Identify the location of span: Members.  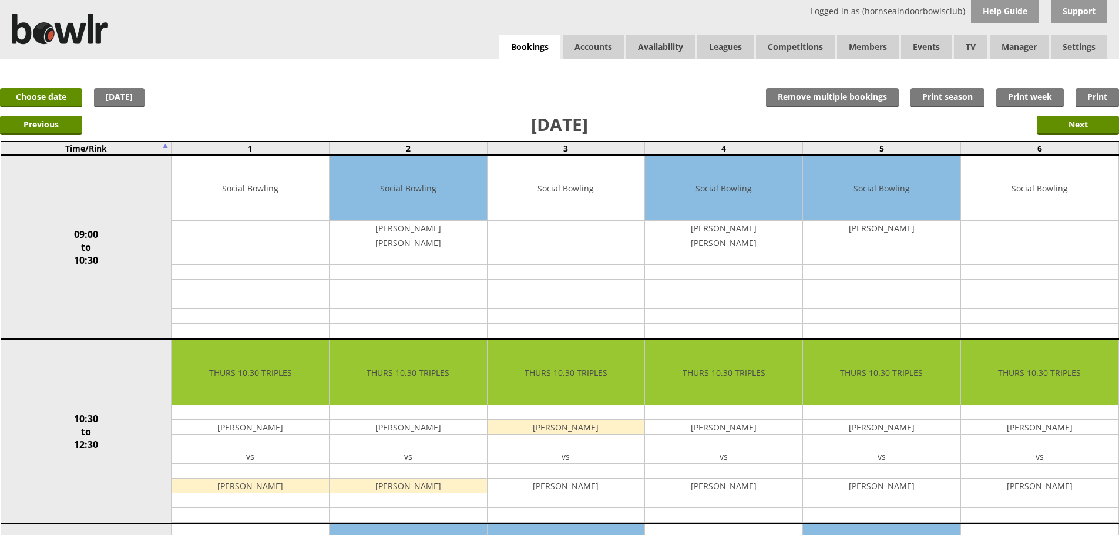
(868, 47).